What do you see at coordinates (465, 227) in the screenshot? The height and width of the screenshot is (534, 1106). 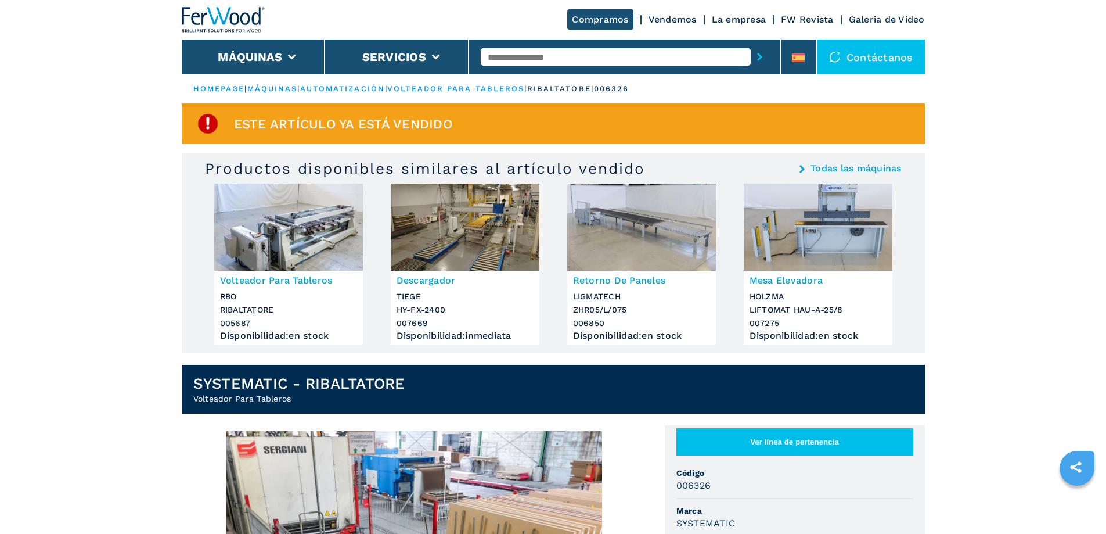 I see `img: Descargador TIEGE HY-FX-2400` at bounding box center [465, 227].